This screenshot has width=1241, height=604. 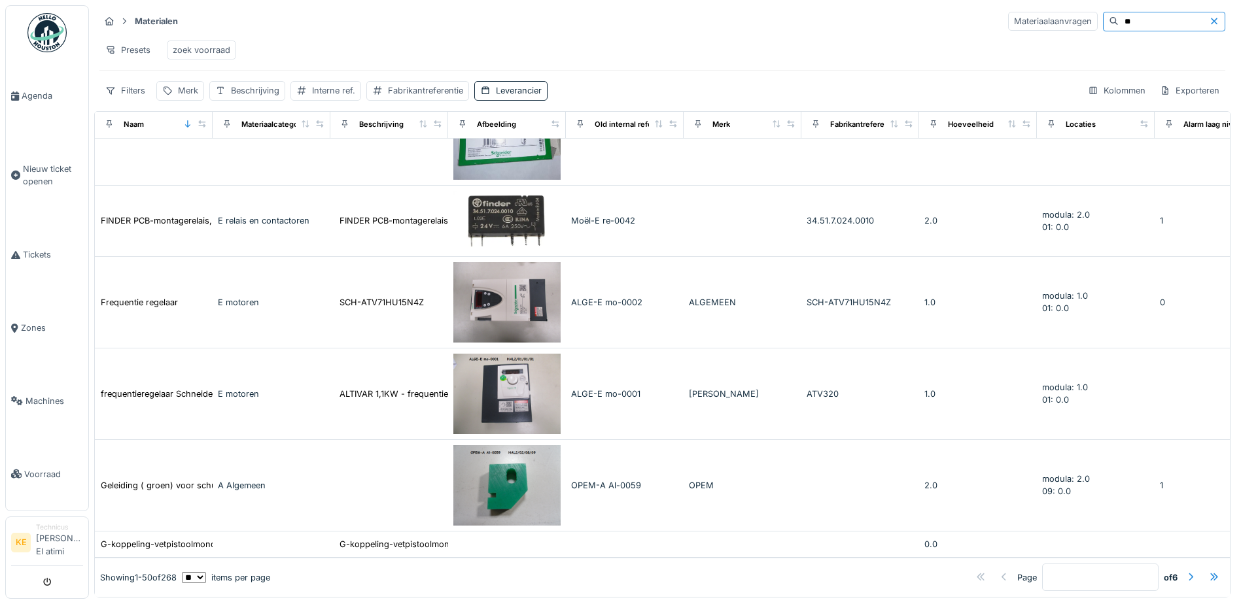 I want to click on div: Presets, so click(x=128, y=50).